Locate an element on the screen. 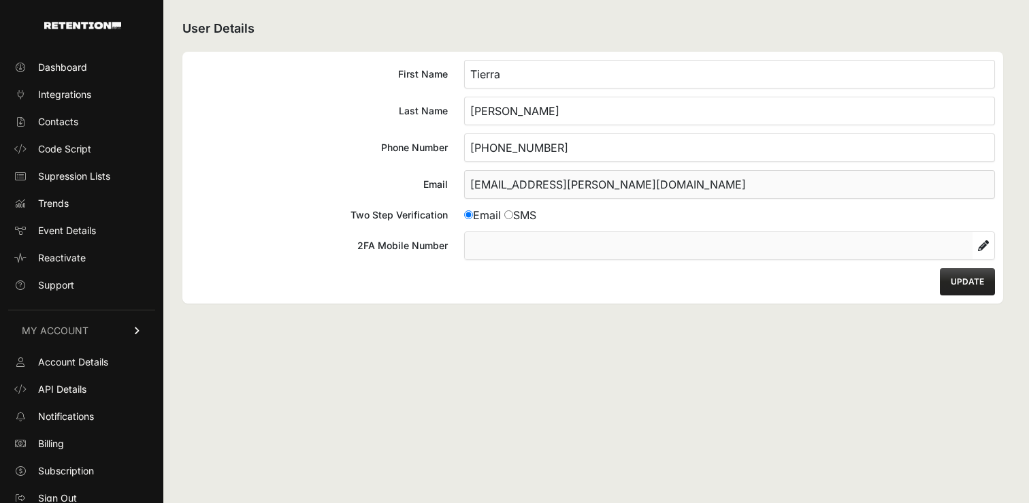 This screenshot has height=503, width=1029. span: Subscription is located at coordinates (66, 471).